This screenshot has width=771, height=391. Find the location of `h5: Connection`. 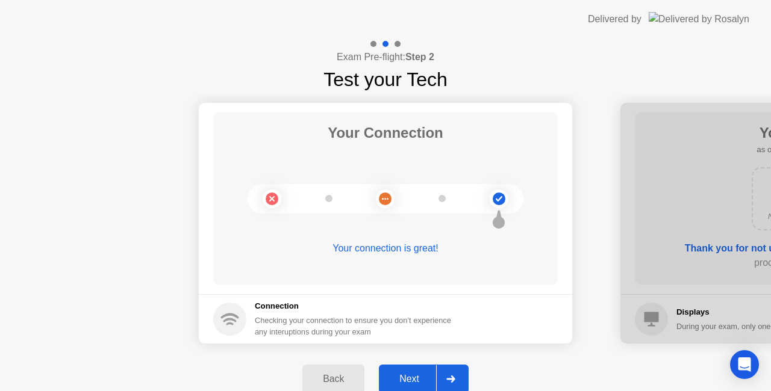

h5: Connection is located at coordinates (356, 306).